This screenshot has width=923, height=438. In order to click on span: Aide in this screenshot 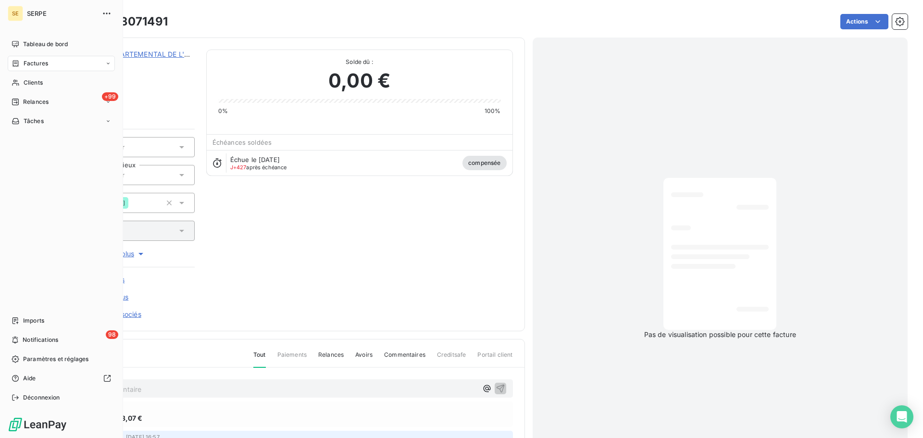, I will do `click(29, 378)`.